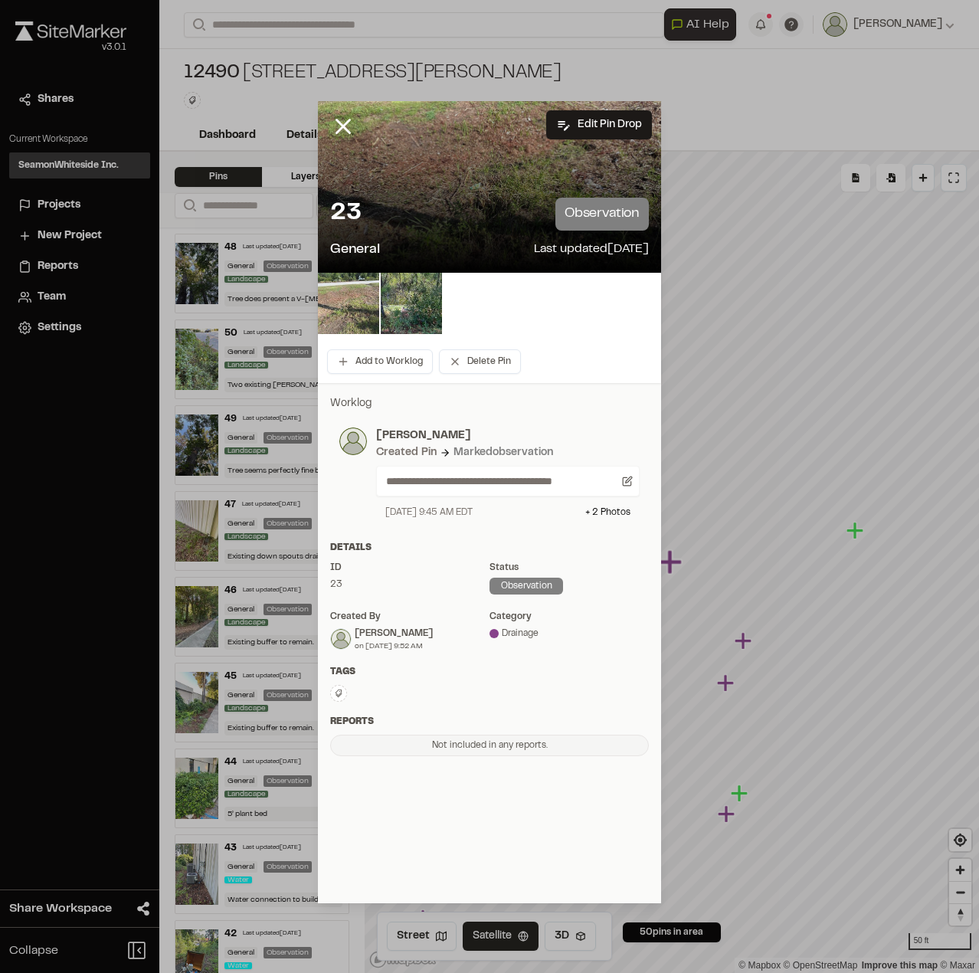 This screenshot has height=973, width=979. I want to click on div: Not included in any reports., so click(490, 746).